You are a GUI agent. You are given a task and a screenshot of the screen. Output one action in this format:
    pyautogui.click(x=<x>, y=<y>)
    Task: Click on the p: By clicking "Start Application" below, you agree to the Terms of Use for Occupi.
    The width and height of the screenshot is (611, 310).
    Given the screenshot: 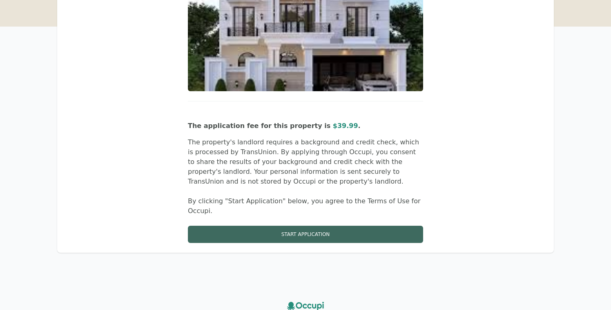 What is the action you would take?
    pyautogui.click(x=305, y=206)
    